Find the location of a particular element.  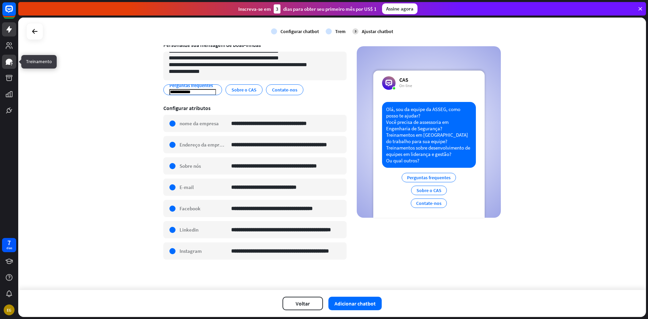

font: Configurar chatbot is located at coordinates (299, 31).